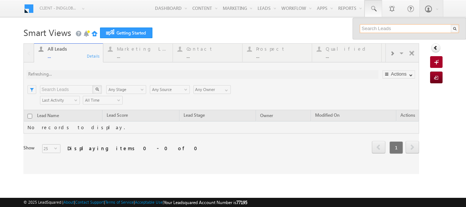 This screenshot has width=466, height=207. I want to click on span: © 2025 LeadSquared | | | | |, so click(135, 202).